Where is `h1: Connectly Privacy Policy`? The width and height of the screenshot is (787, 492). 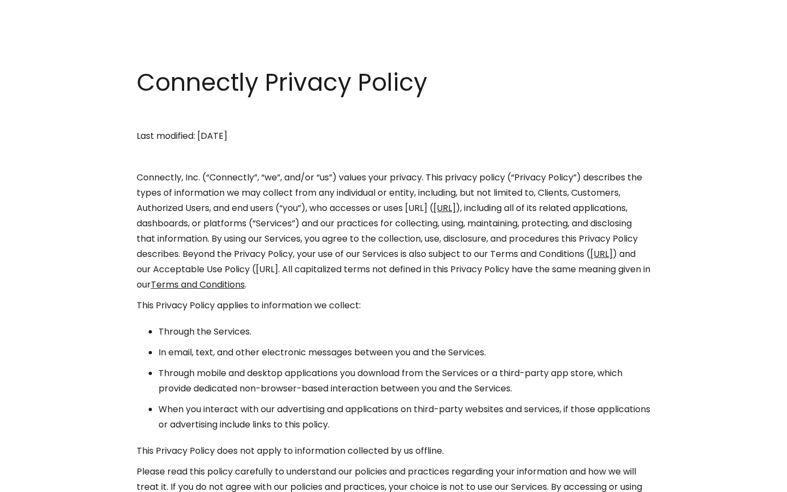
h1: Connectly Privacy Policy is located at coordinates (394, 83).